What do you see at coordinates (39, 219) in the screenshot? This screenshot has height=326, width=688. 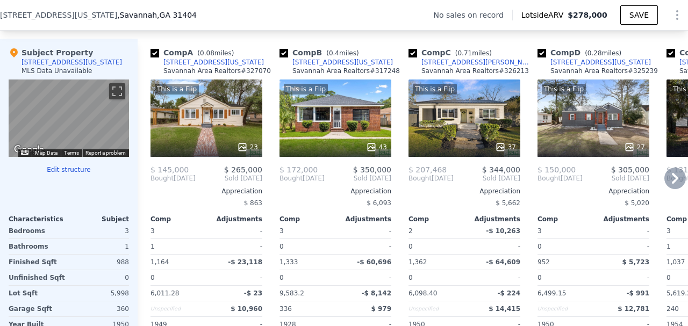 I see `div: Characteristics` at bounding box center [39, 219].